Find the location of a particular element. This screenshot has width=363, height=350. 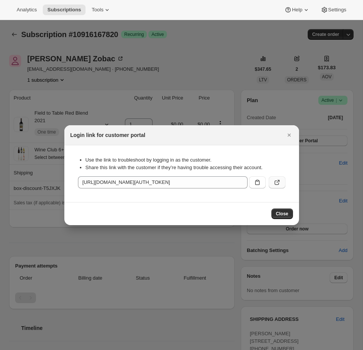

li: Use the link to troubleshoot by logging in as the customer. is located at coordinates (186, 160).